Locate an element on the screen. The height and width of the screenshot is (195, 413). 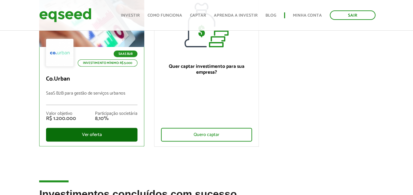
img: EqSeed is located at coordinates (65, 15).